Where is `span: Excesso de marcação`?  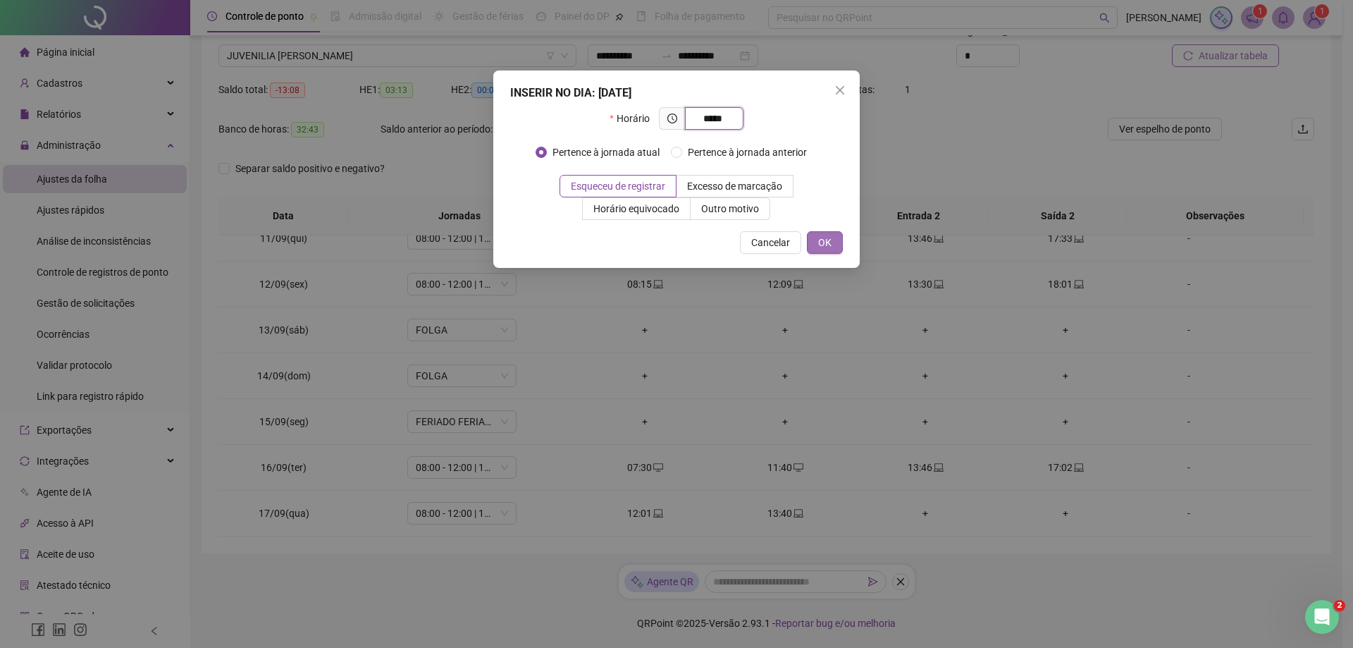
span: Excesso de marcação is located at coordinates (734, 186).